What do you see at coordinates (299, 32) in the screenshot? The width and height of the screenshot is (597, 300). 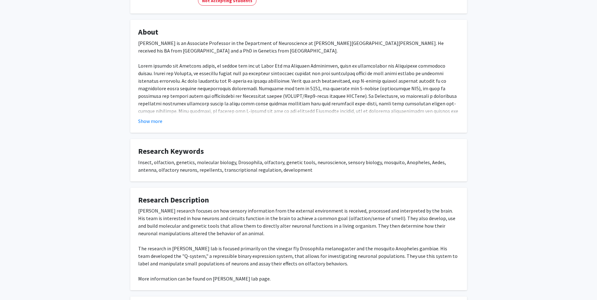 I see `h4: About` at bounding box center [299, 32].